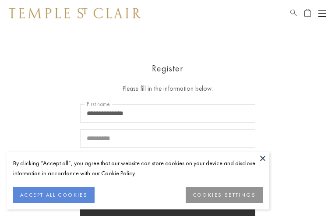 This screenshot has height=216, width=335. What do you see at coordinates (168, 113) in the screenshot?
I see `input: First name` at bounding box center [168, 113].